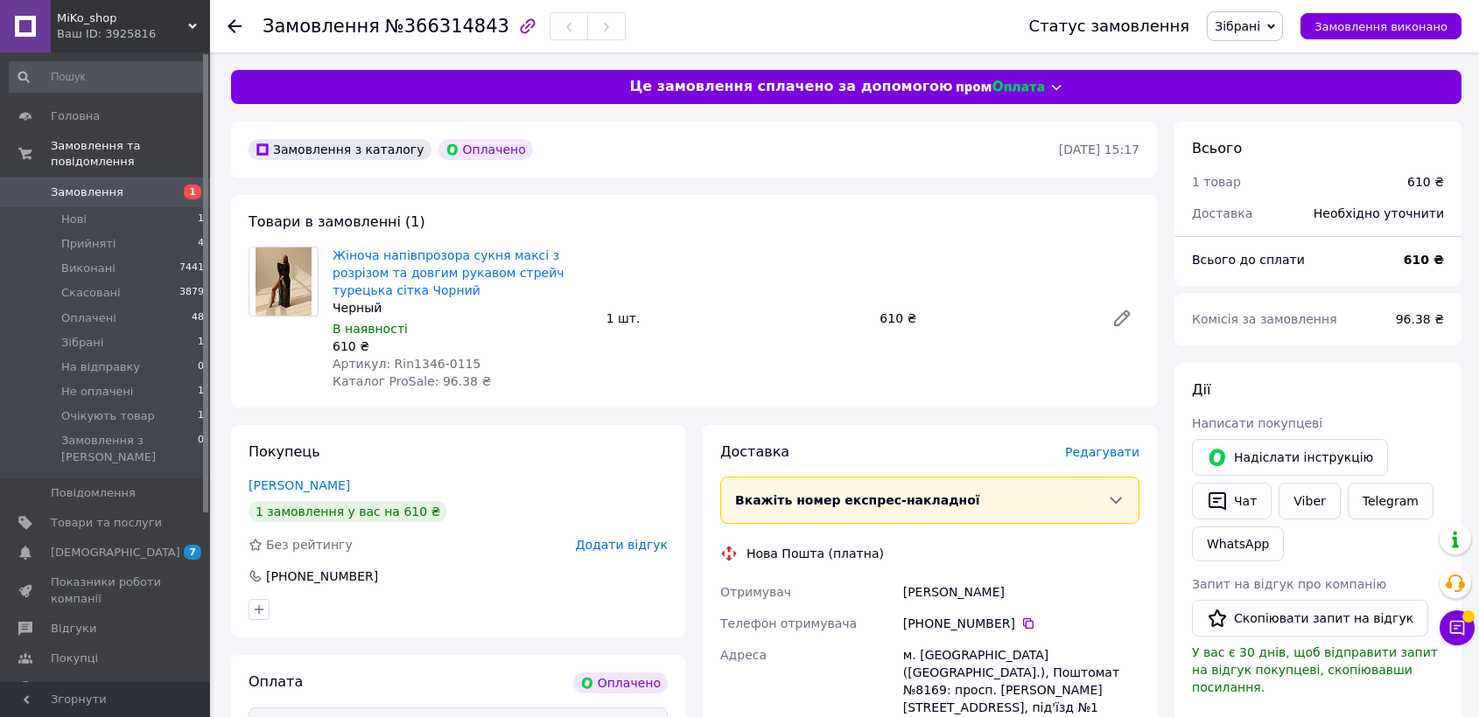 The width and height of the screenshot is (1479, 717). What do you see at coordinates (406, 364) in the screenshot?
I see `span: Артикул: Rin1346-0115` at bounding box center [406, 364].